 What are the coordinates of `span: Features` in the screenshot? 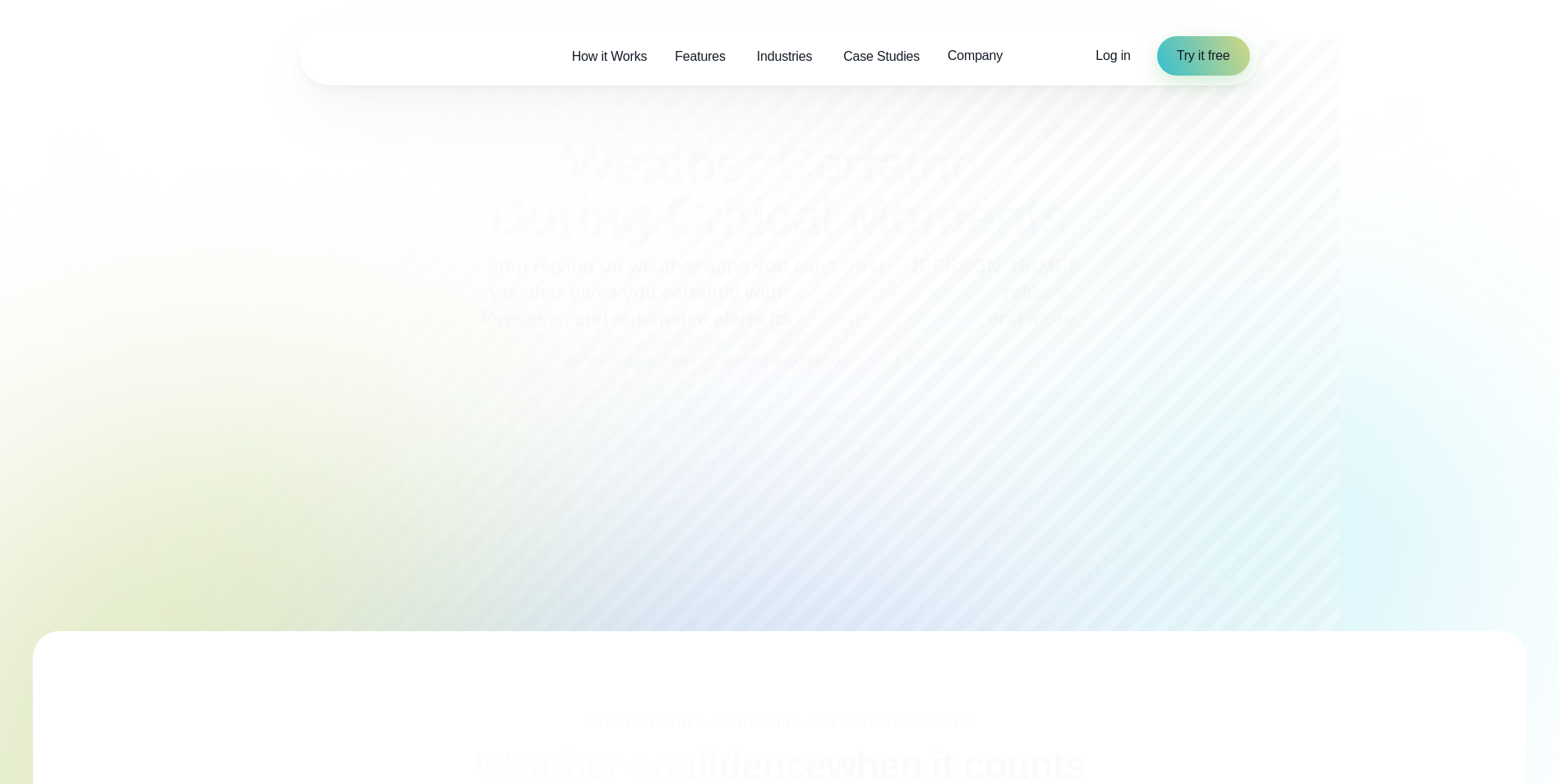 It's located at (701, 57).